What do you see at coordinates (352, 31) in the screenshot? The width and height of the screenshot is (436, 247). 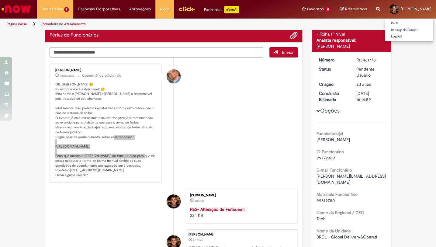 I see `div: Gente e Gestão - Atendimento GGE - Folha 1º Nível` at bounding box center [352, 31].